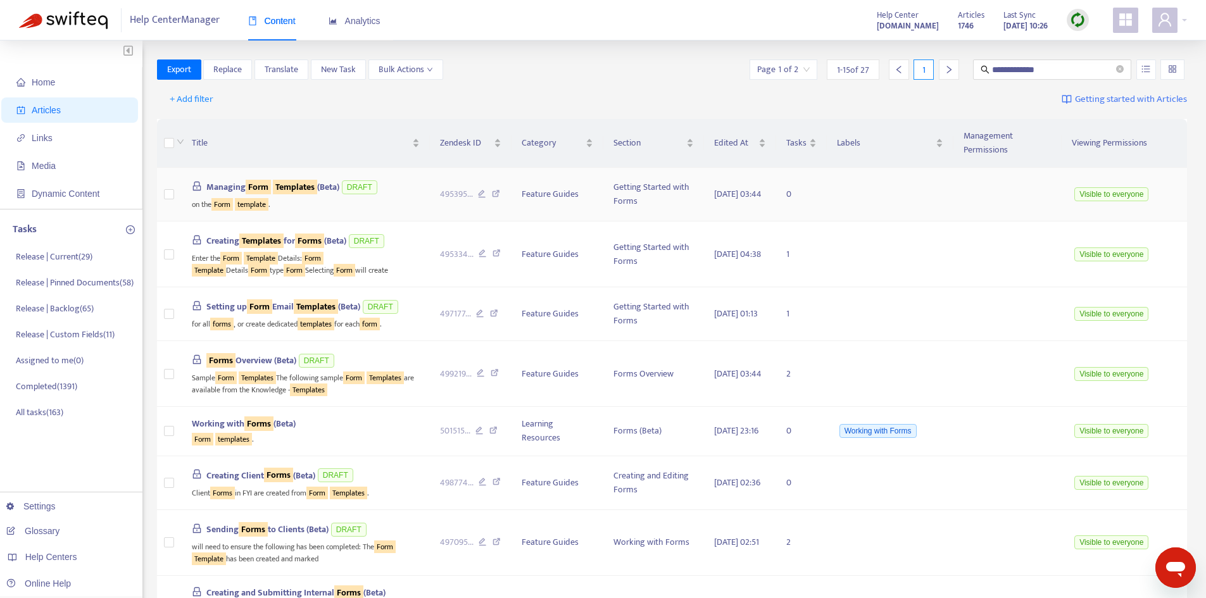  What do you see at coordinates (1019, 15) in the screenshot?
I see `span: Last Sync` at bounding box center [1019, 15].